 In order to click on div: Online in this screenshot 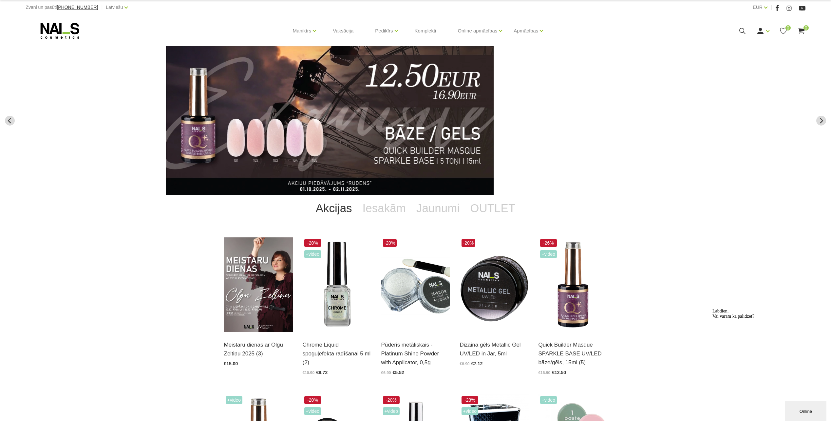, I will do `click(21, 11)`.